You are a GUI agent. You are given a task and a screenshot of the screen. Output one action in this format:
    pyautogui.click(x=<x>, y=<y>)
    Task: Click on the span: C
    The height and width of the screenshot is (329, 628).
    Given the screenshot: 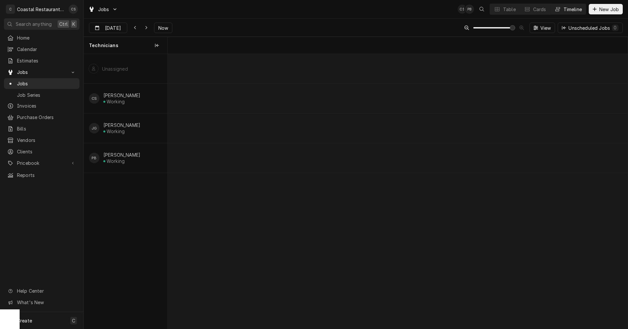 What is the action you would take?
    pyautogui.click(x=74, y=321)
    